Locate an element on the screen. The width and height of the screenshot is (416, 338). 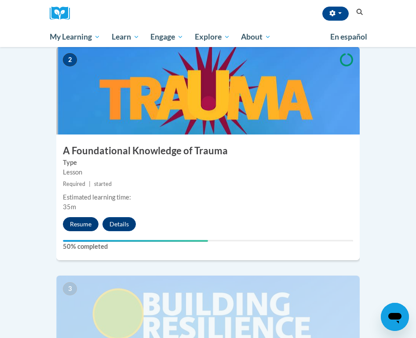
span: 35m is located at coordinates (69, 207).